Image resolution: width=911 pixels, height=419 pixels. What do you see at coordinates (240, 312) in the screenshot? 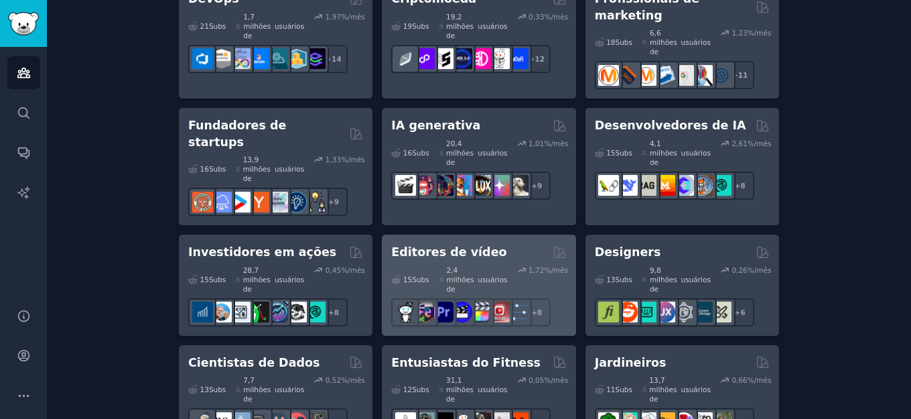
I see `img: Forex` at bounding box center [240, 312].